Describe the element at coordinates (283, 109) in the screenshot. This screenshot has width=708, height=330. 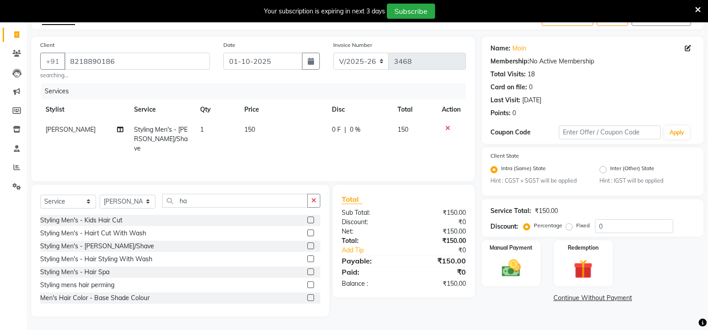
I see `th: Price` at that location.